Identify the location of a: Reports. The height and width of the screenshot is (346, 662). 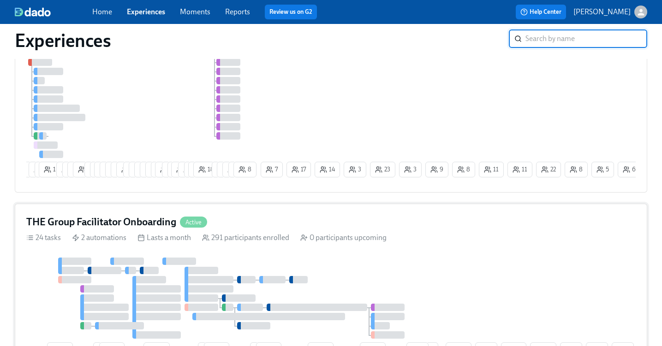
(238, 12).